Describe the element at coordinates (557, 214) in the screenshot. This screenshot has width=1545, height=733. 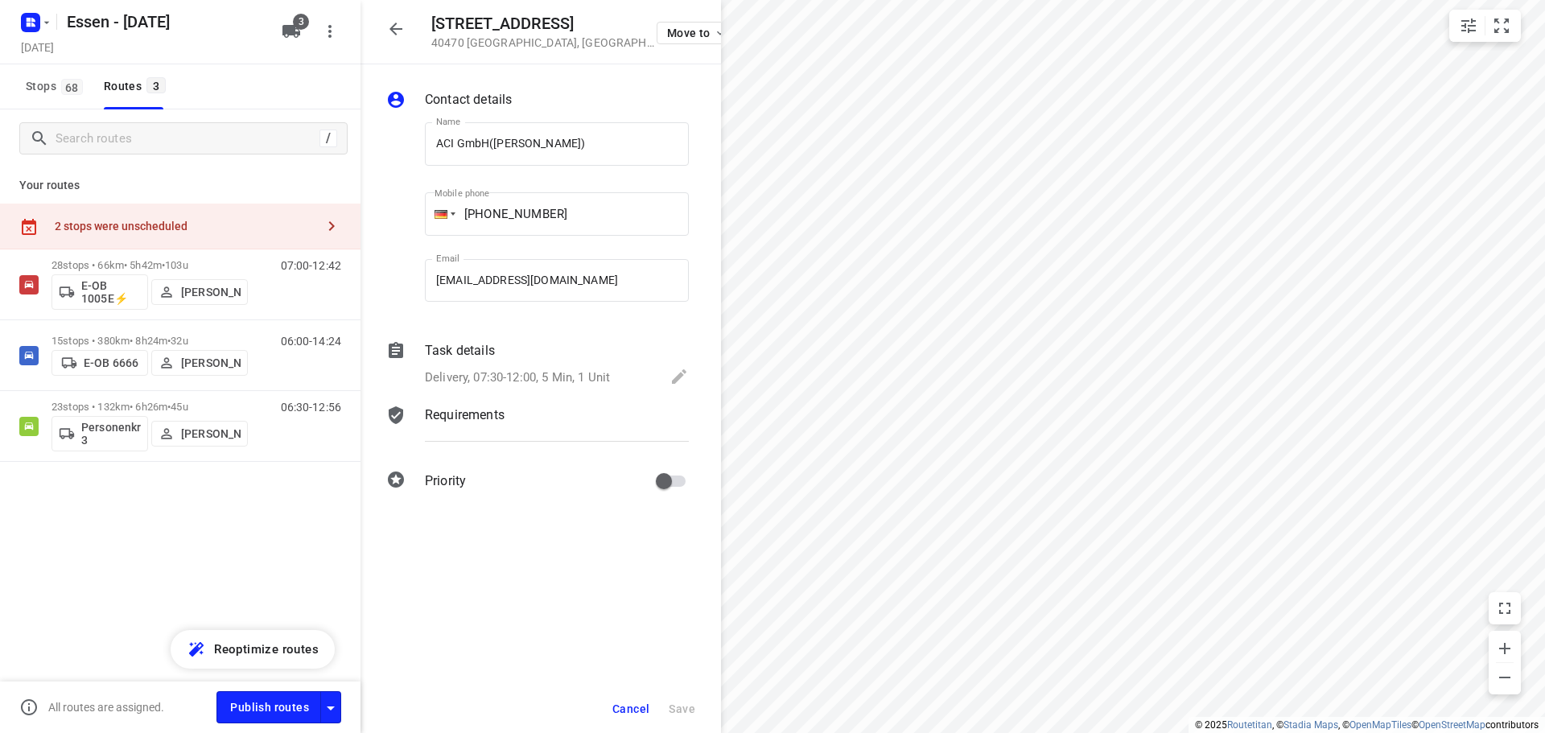
I see `input: 1 (702) 123-4567` at that location.